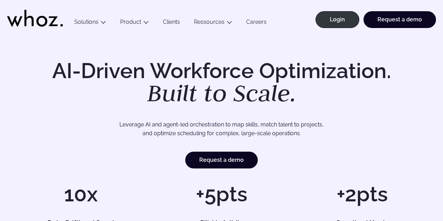 Image resolution: width=443 pixels, height=221 pixels. I want to click on h1: 10x, so click(81, 194).